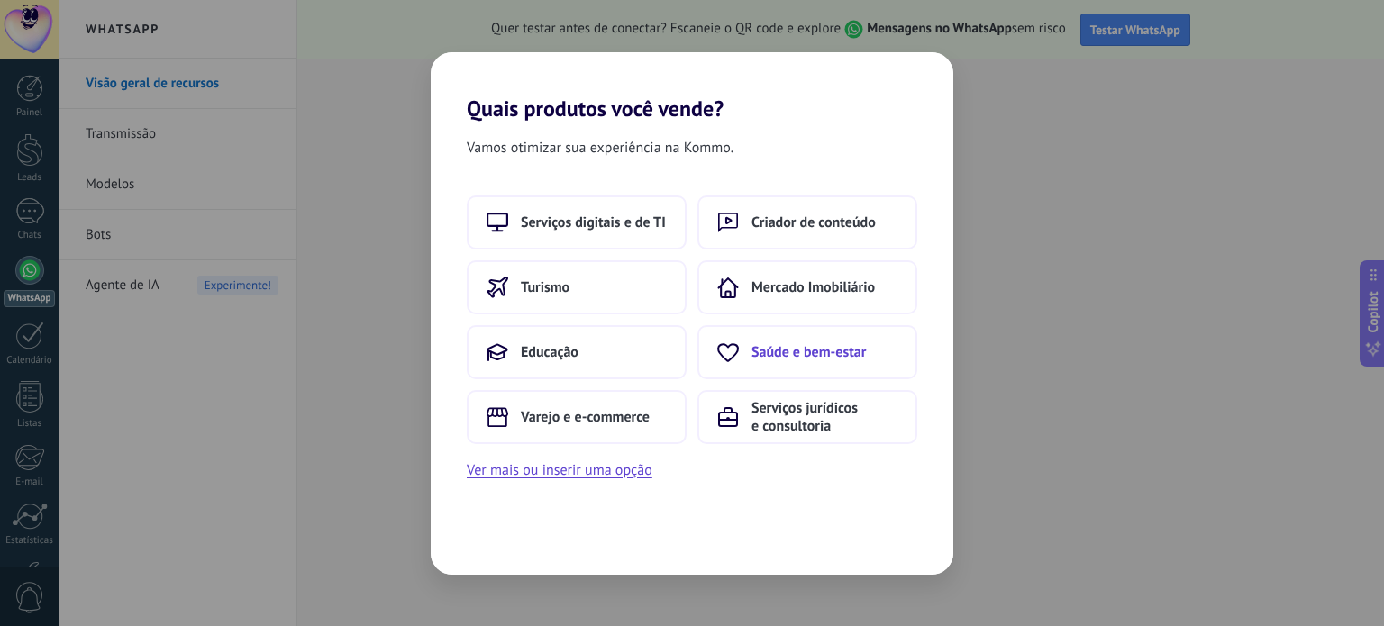 This screenshot has width=1384, height=626. Describe the element at coordinates (550, 352) in the screenshot. I see `span: Educação` at that location.